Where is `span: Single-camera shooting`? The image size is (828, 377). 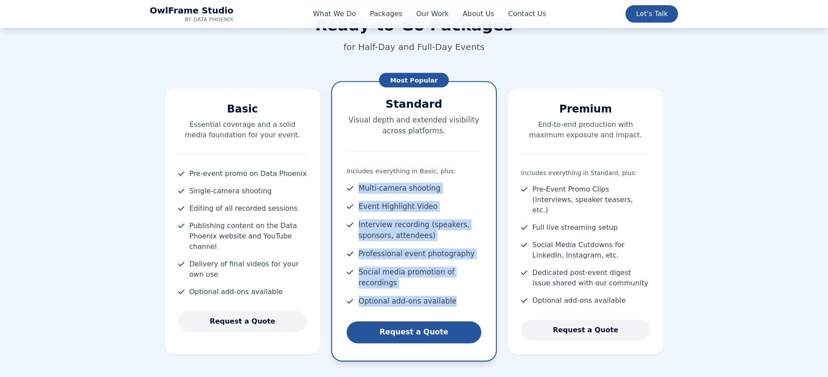
span: Single-camera shooting is located at coordinates (231, 191).